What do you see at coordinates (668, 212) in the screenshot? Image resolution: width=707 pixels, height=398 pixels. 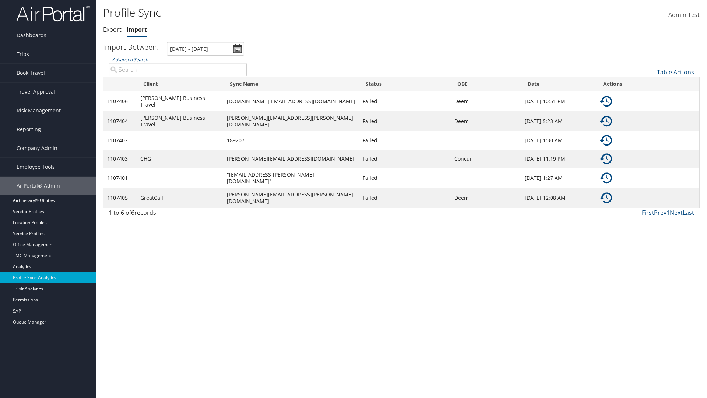 I see `a: 1` at bounding box center [668, 212].